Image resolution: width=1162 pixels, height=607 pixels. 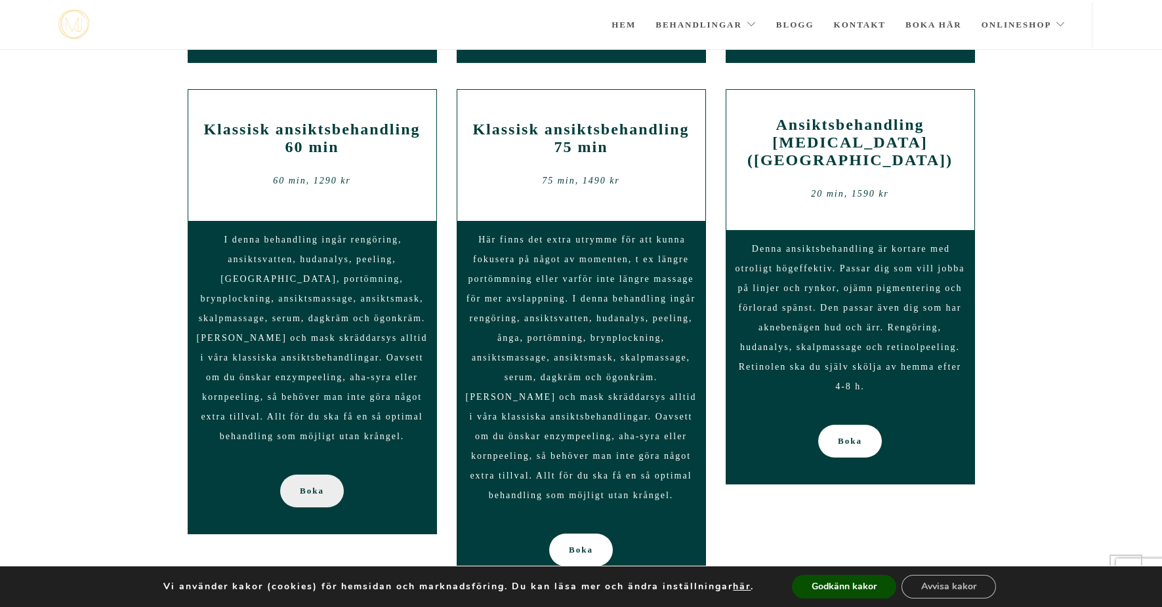 I want to click on a: mjstudio mjstudio mjstudio, so click(x=73, y=24).